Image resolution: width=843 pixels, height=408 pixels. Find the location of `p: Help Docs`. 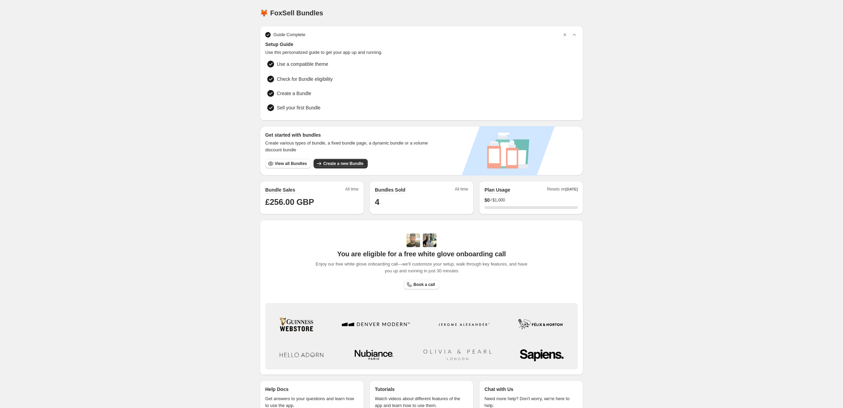

p: Help Docs is located at coordinates (277, 389).